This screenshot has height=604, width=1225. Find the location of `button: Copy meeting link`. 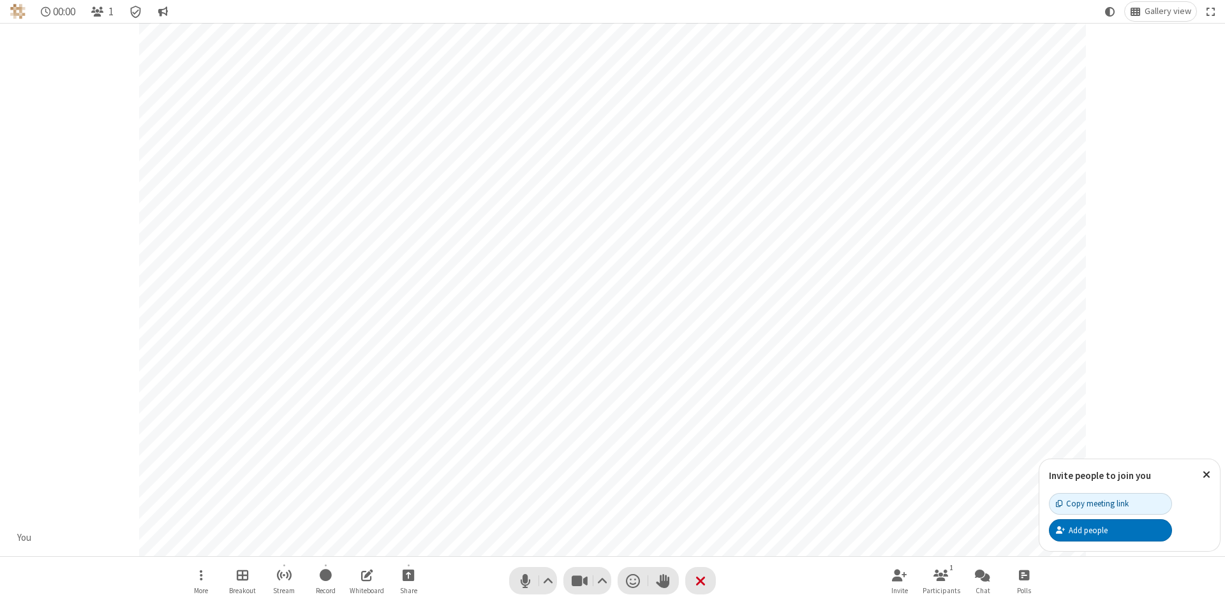

button: Copy meeting link is located at coordinates (1110, 504).